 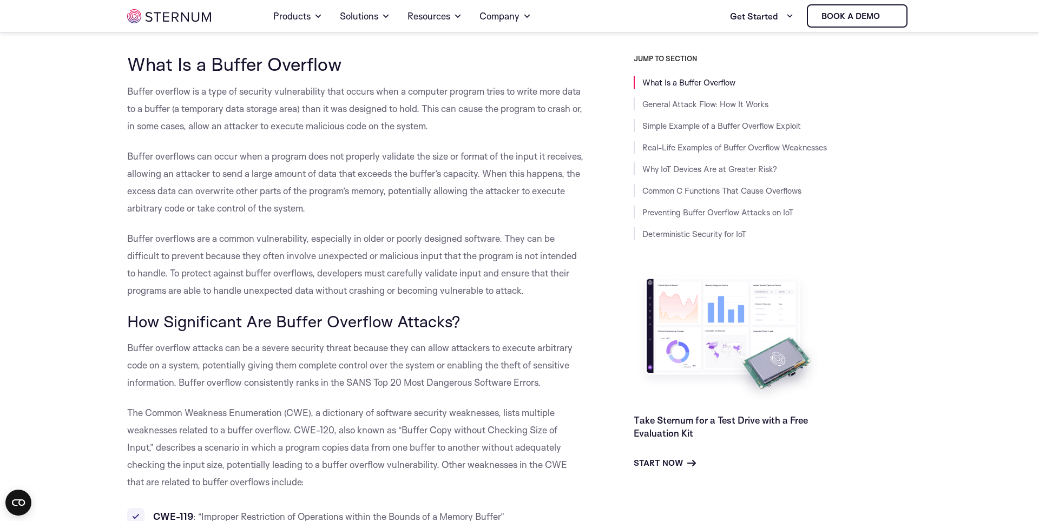 I want to click on a: Get Started, so click(x=762, y=16).